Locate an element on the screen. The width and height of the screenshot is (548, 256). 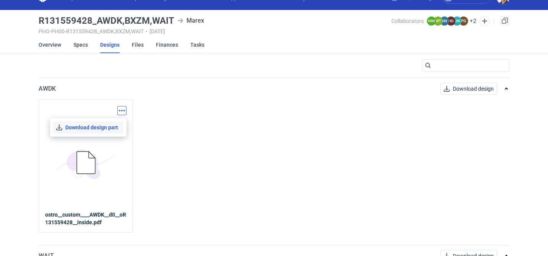
figcaption: MM is located at coordinates (432, 21).